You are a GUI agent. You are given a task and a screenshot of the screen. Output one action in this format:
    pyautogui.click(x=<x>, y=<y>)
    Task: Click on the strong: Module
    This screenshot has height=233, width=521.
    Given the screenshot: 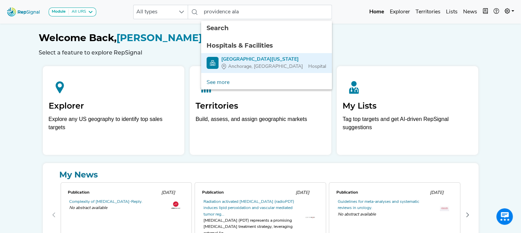 What is the action you would take?
    pyautogui.click(x=59, y=12)
    